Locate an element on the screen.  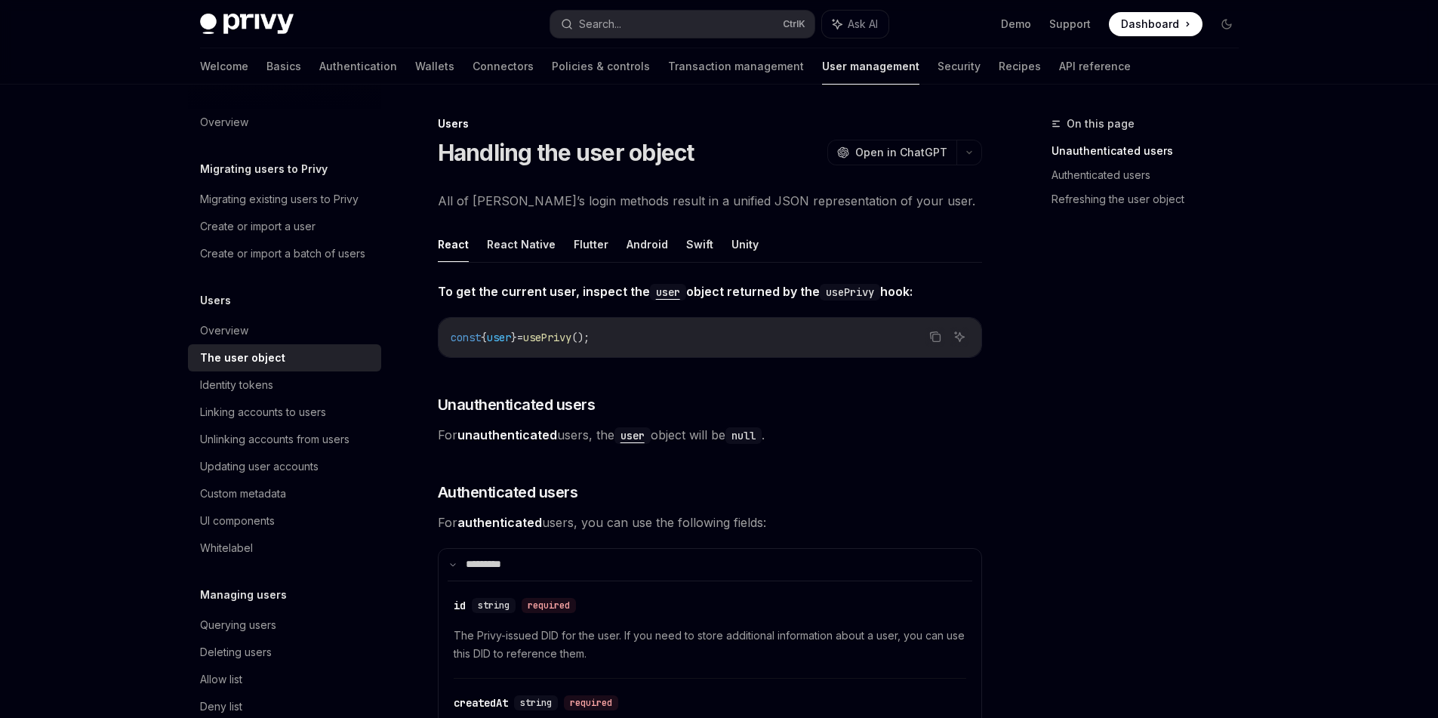
div: Unlinking accounts from users is located at coordinates (275, 439).